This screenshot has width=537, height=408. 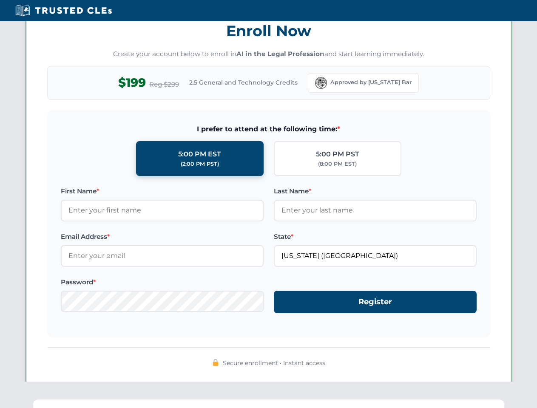 I want to click on div: (2:00 PM PST), so click(x=200, y=164).